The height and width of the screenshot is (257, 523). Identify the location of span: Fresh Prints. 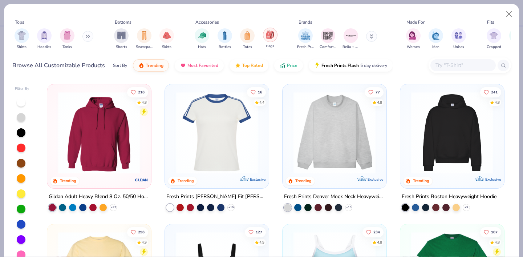
(305, 47).